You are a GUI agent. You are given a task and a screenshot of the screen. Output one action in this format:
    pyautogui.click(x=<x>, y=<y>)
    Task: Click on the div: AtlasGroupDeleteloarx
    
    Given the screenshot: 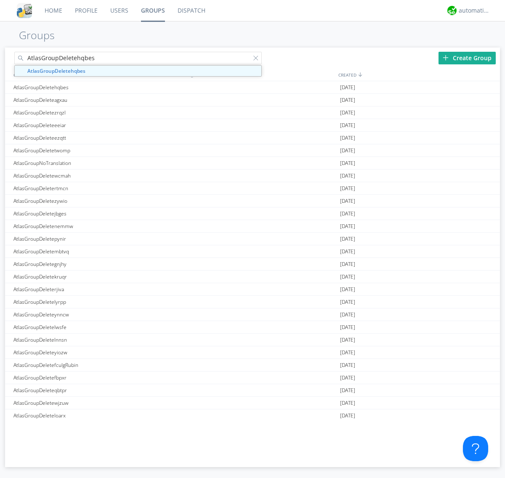 What is the action you would take?
    pyautogui.click(x=92, y=415)
    